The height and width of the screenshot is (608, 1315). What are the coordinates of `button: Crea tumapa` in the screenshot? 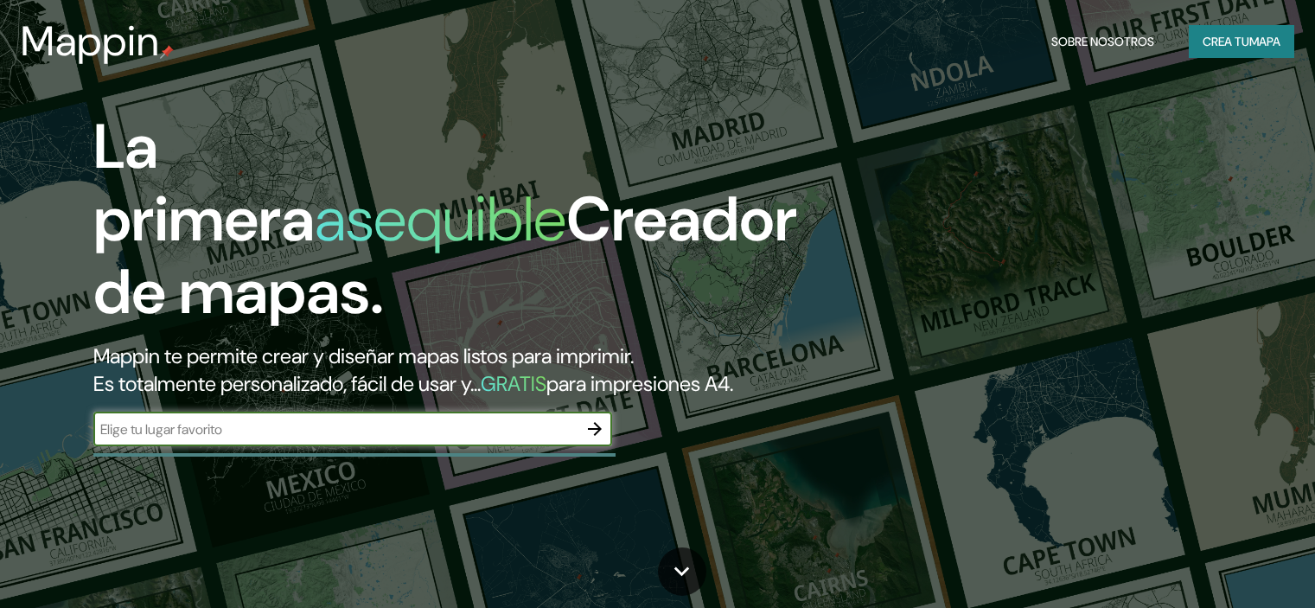 It's located at (1242, 42).